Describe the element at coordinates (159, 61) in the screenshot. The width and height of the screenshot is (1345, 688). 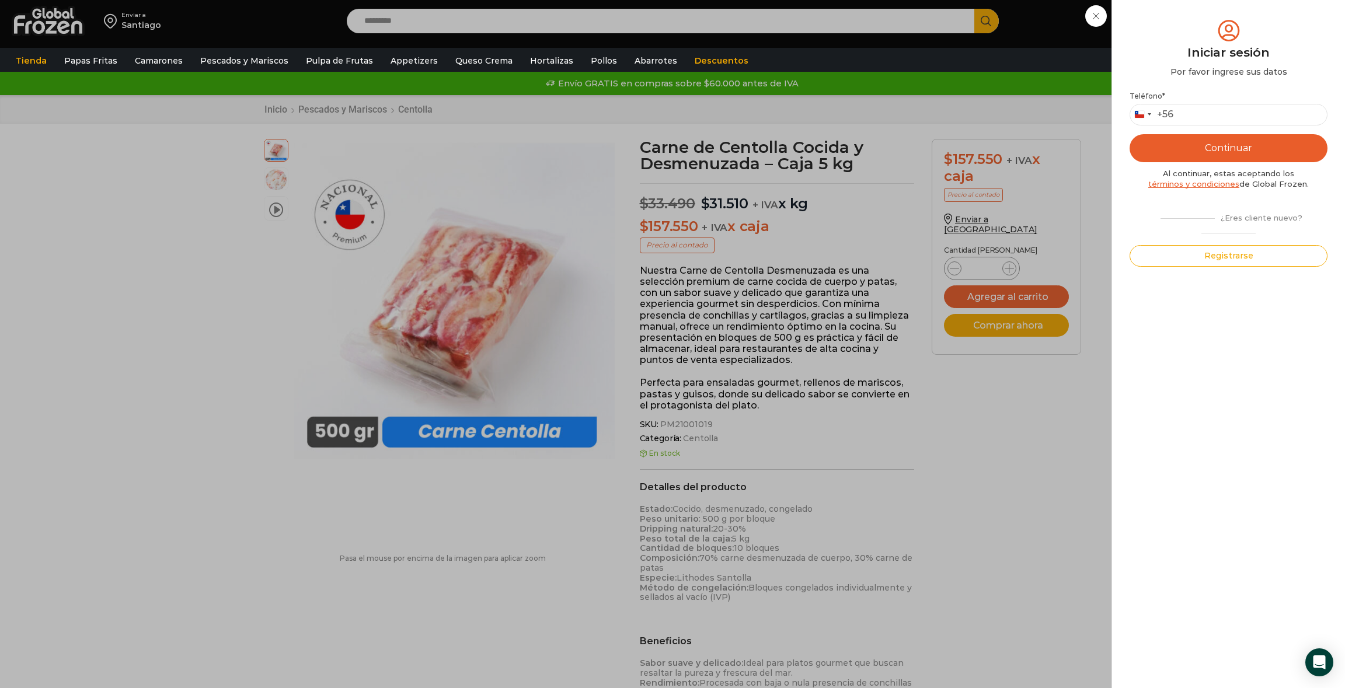
I see `a: Camarones` at that location.